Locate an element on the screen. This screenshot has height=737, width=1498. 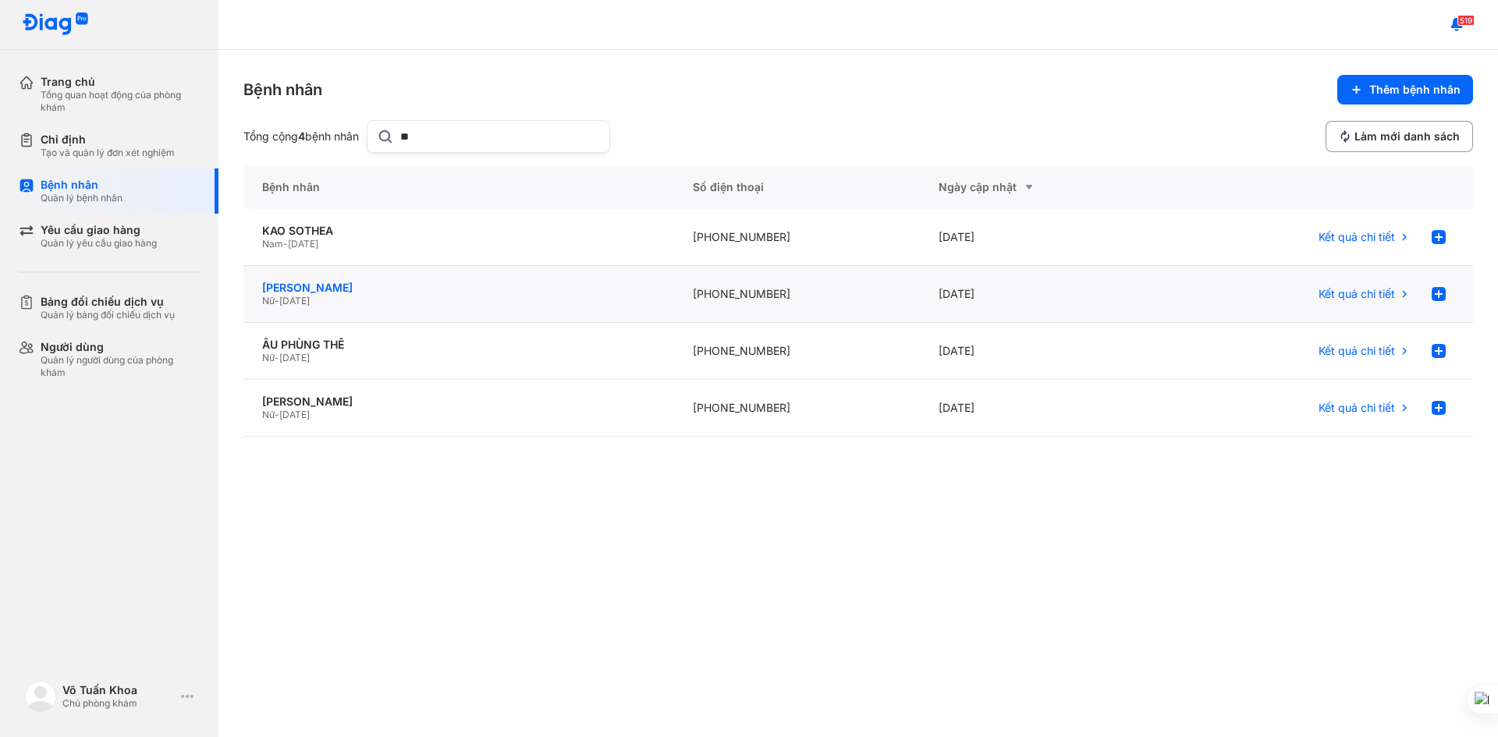
div: Trang chủ is located at coordinates (120, 82).